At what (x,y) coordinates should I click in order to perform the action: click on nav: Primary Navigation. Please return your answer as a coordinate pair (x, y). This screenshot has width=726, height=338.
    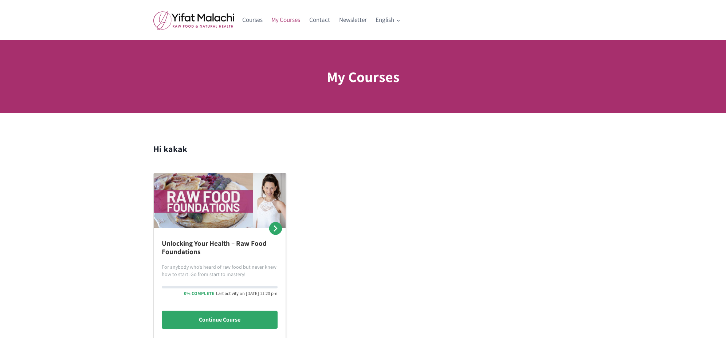
    Looking at the image, I should click on (321, 20).